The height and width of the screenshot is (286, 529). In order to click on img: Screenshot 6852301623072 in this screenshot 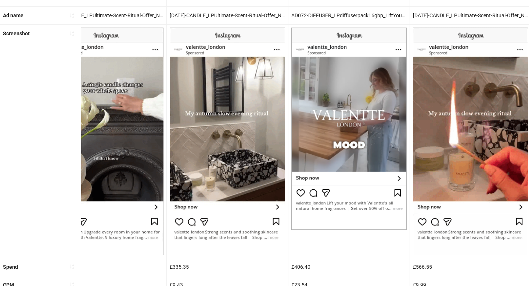, I will do `click(349, 129)`.